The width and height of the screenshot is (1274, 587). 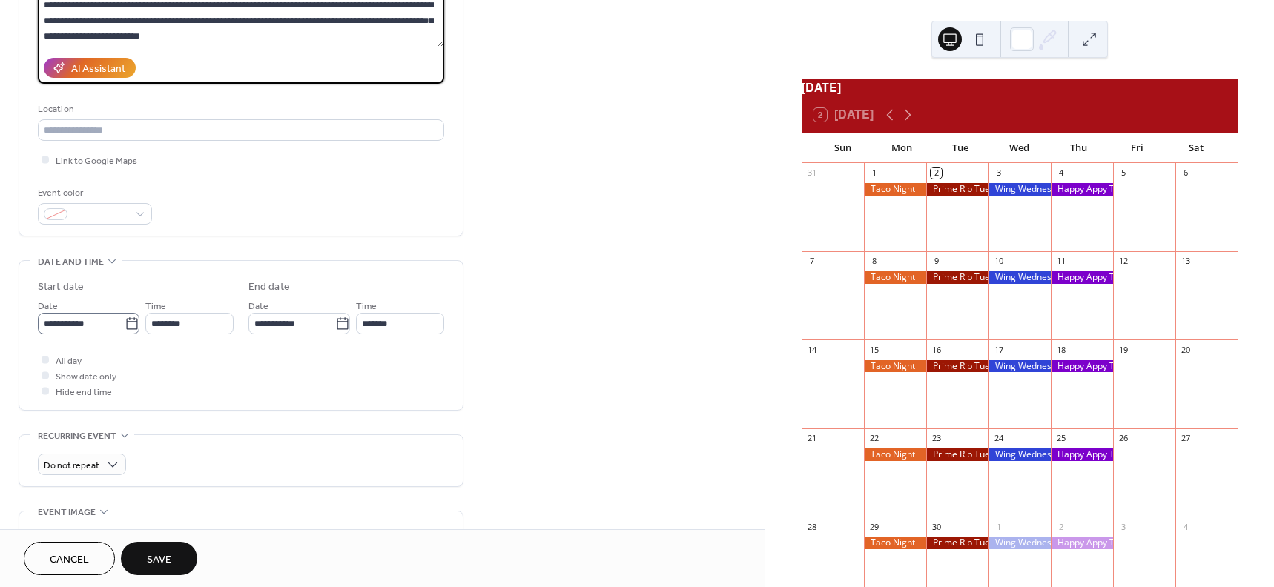 What do you see at coordinates (159, 560) in the screenshot?
I see `span: Save` at bounding box center [159, 560].